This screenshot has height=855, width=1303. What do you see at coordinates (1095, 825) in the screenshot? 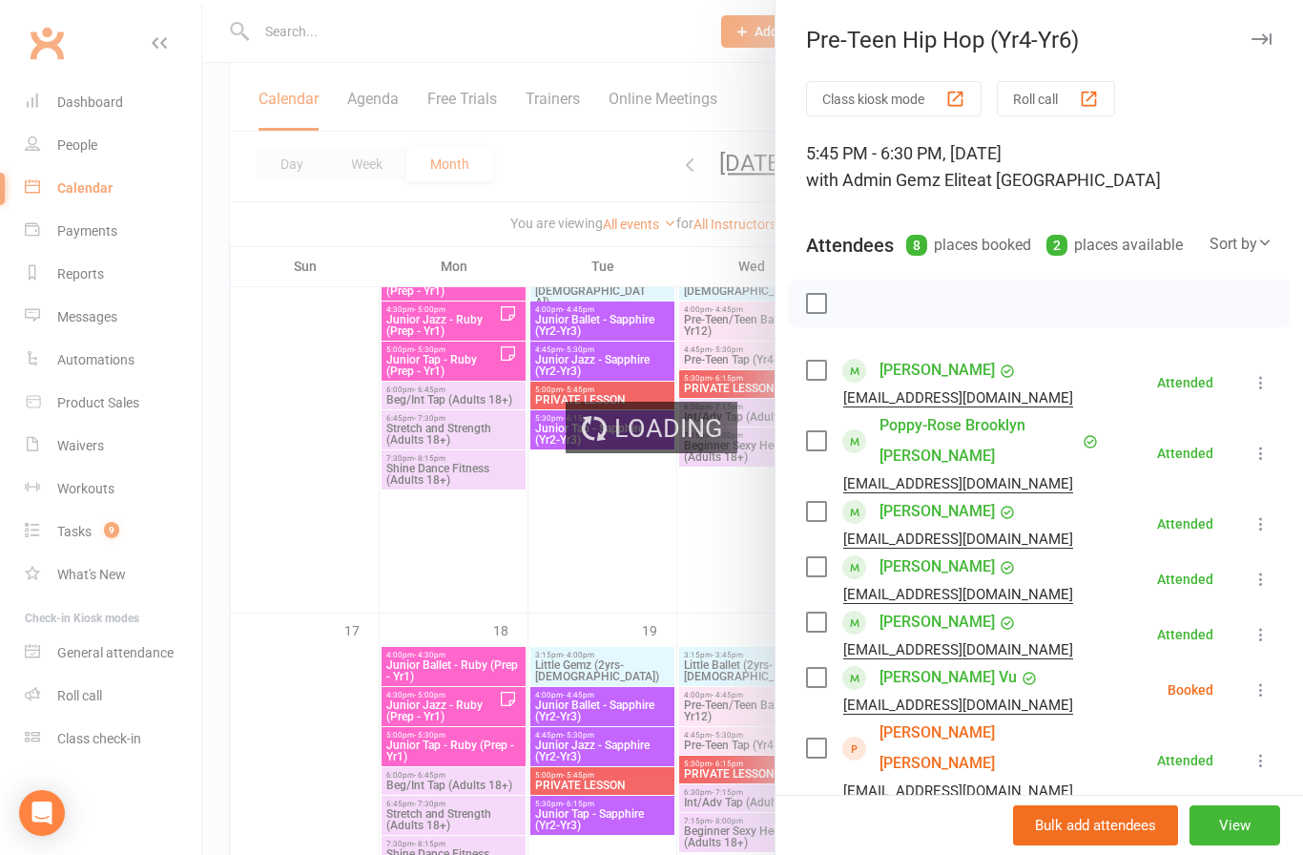
I see `button: Bulk add attendees` at bounding box center [1095, 825].